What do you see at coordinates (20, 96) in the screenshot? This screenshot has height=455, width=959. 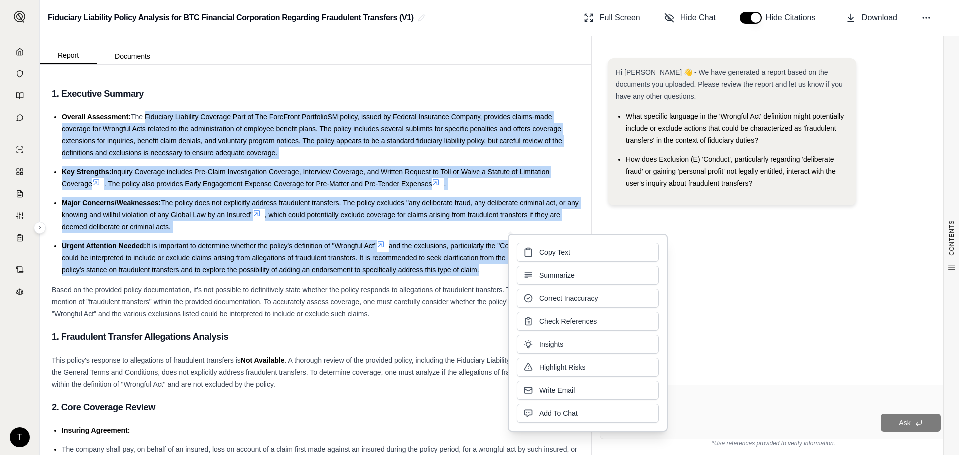 I see `a: Prompt Library` at bounding box center [20, 96].